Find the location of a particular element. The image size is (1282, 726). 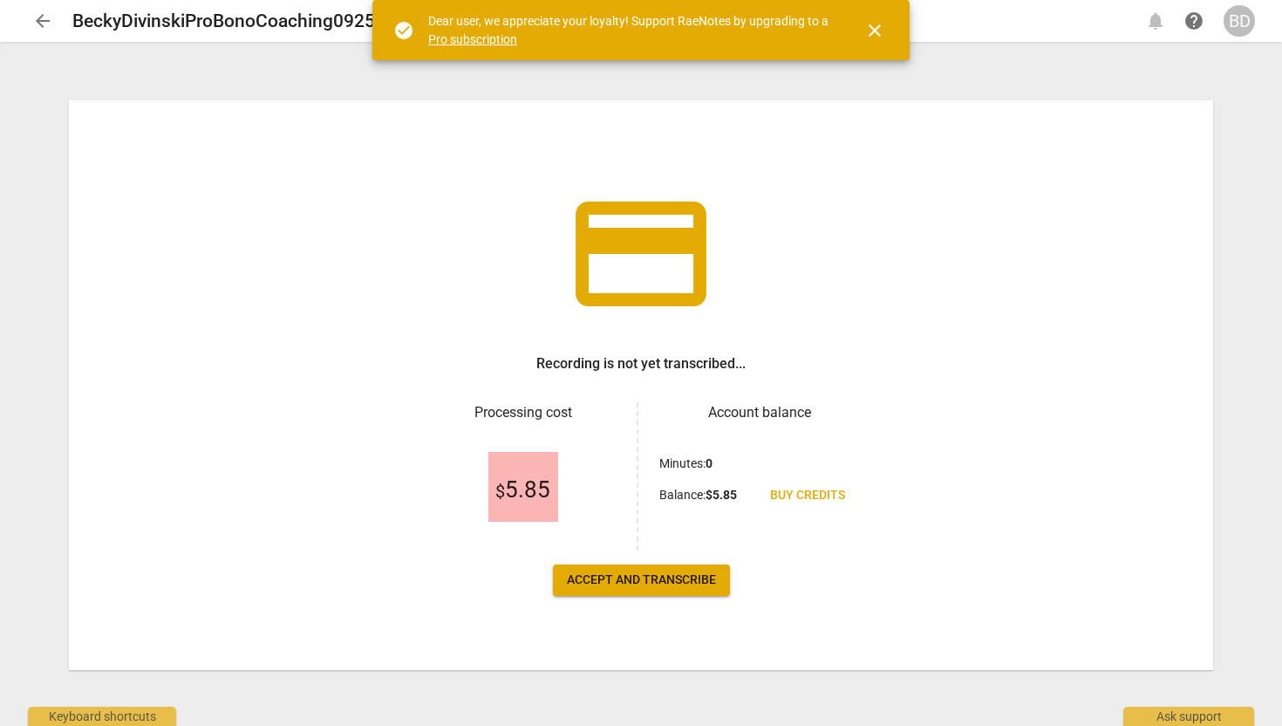

span: Buy credits is located at coordinates (808, 495).